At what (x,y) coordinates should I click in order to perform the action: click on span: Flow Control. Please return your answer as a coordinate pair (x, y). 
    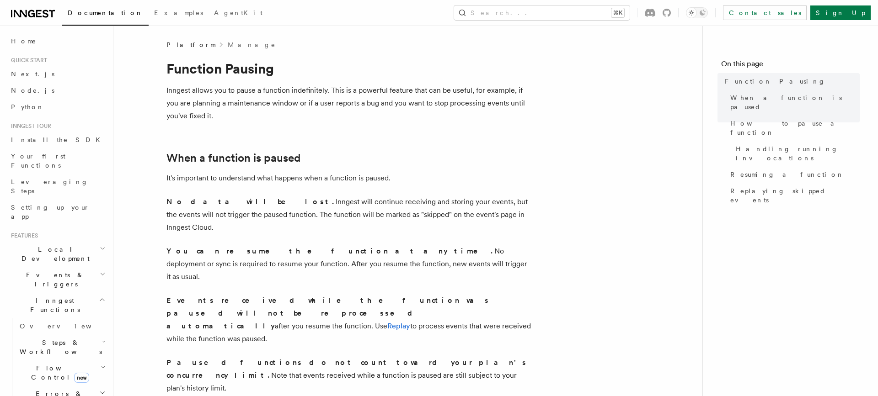
    Looking at the image, I should click on (58, 373).